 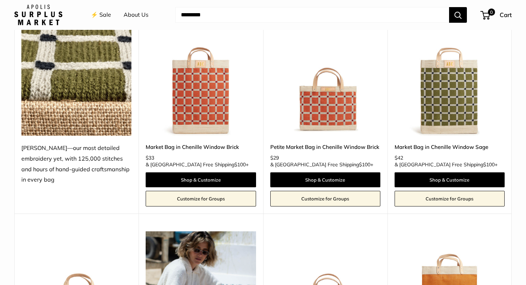 What do you see at coordinates (496, 15) in the screenshot?
I see `a: 0 Cart` at bounding box center [496, 15].